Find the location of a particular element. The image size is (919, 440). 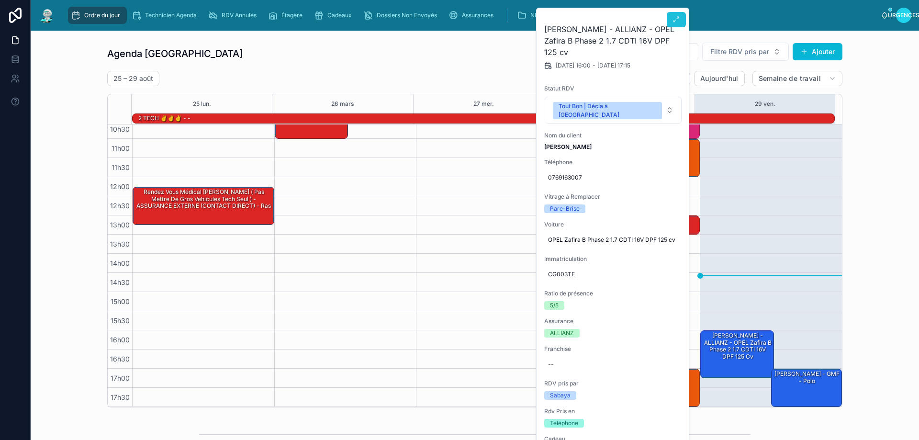

font: NE PAS TOUCHER is located at coordinates (555, 15).